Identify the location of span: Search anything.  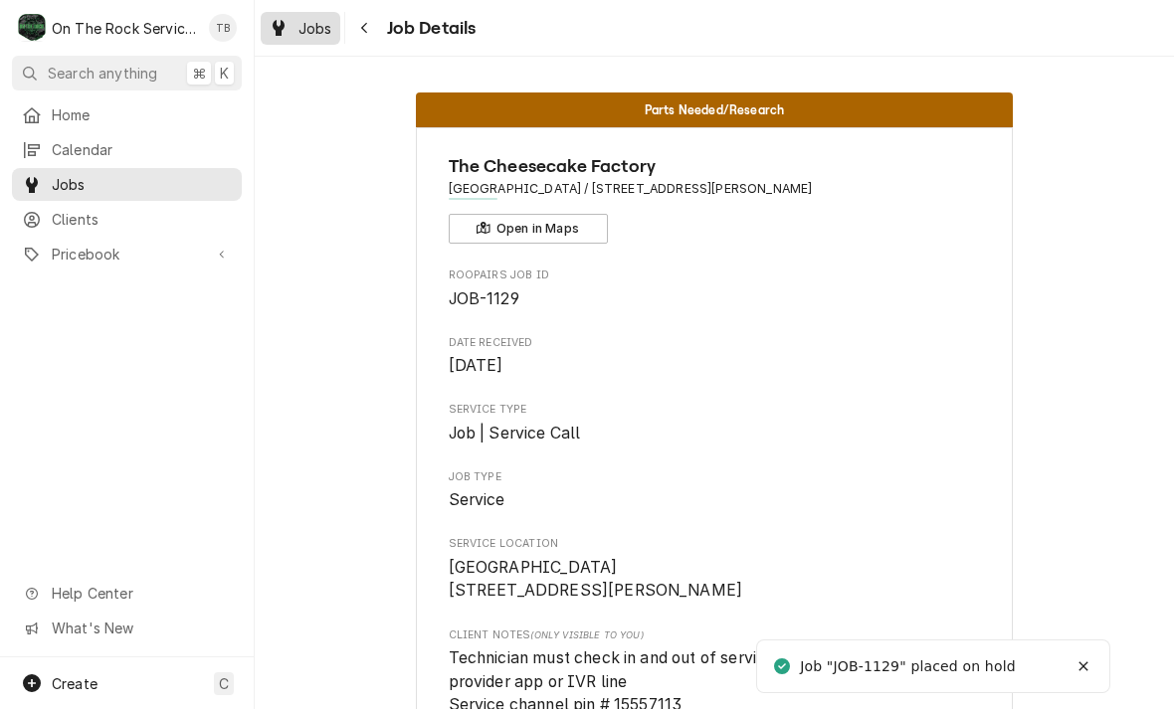
(102, 73).